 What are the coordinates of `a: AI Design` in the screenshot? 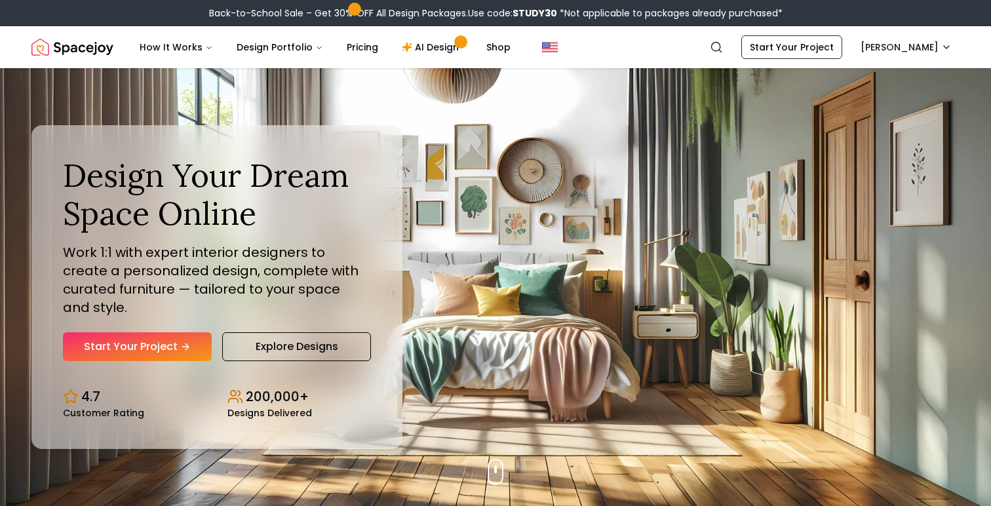 It's located at (432, 47).